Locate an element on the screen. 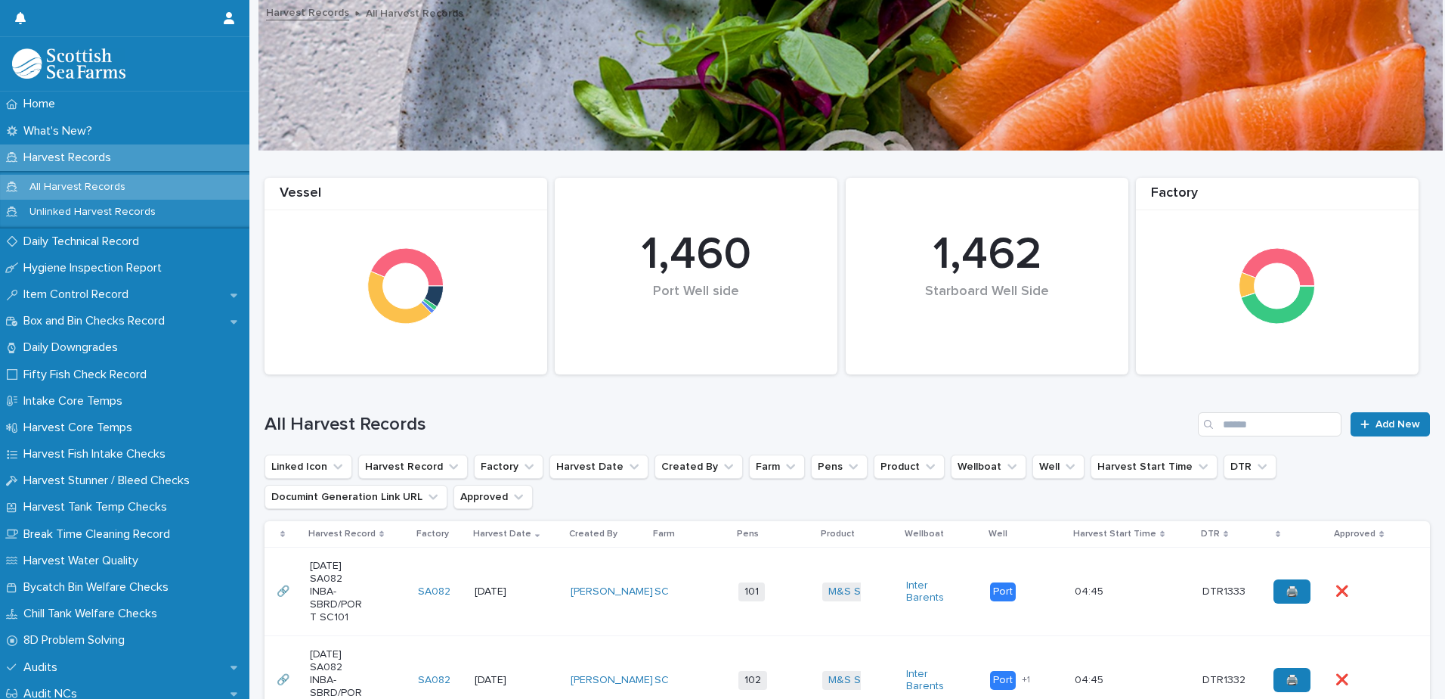  div: 1,460 is located at coordinates (696, 255).